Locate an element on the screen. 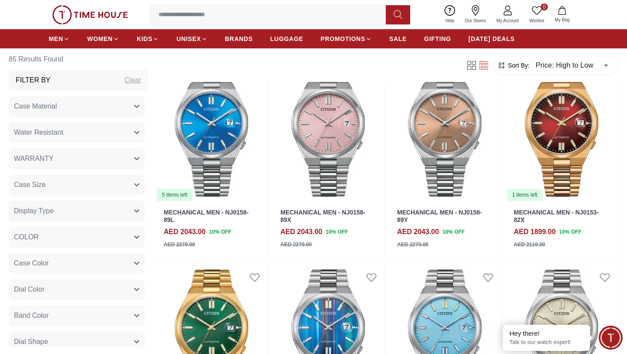 Image resolution: width=627 pixels, height=354 pixels. span: Case Color is located at coordinates (31, 263).